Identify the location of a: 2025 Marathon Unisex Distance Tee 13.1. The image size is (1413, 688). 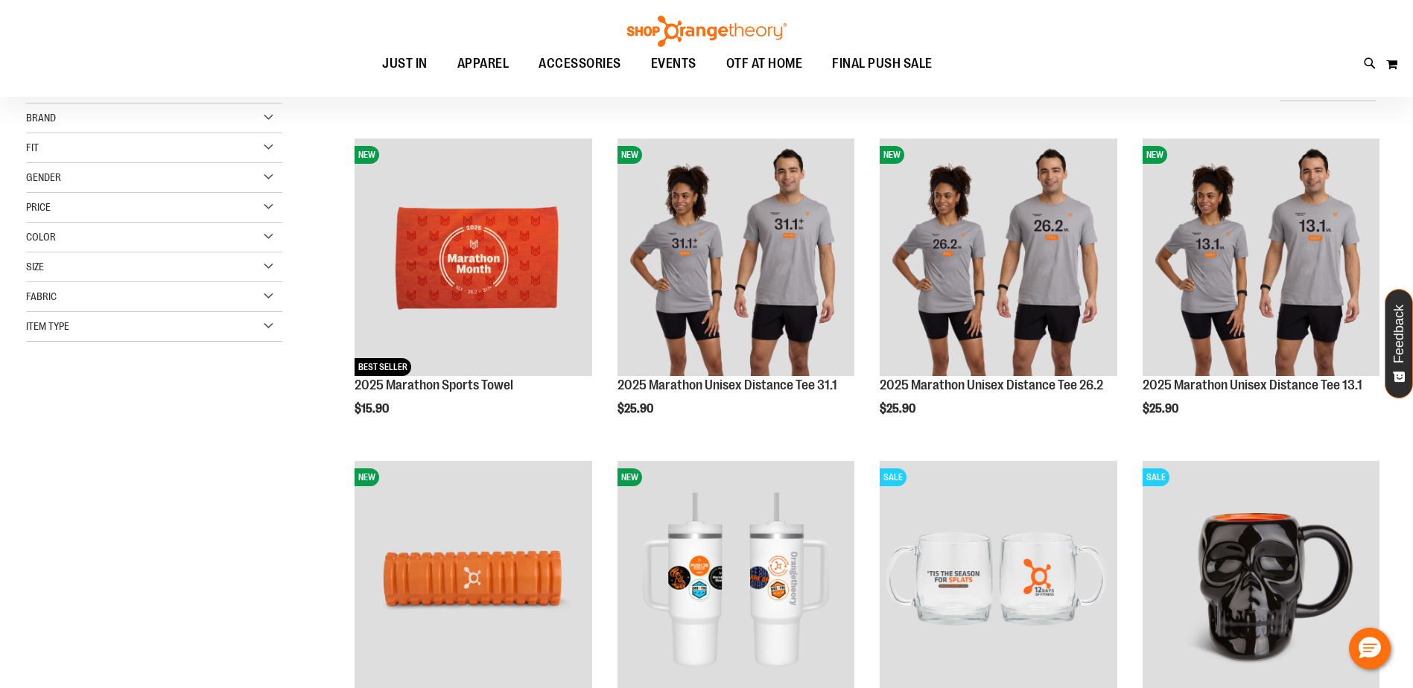
(1252, 385).